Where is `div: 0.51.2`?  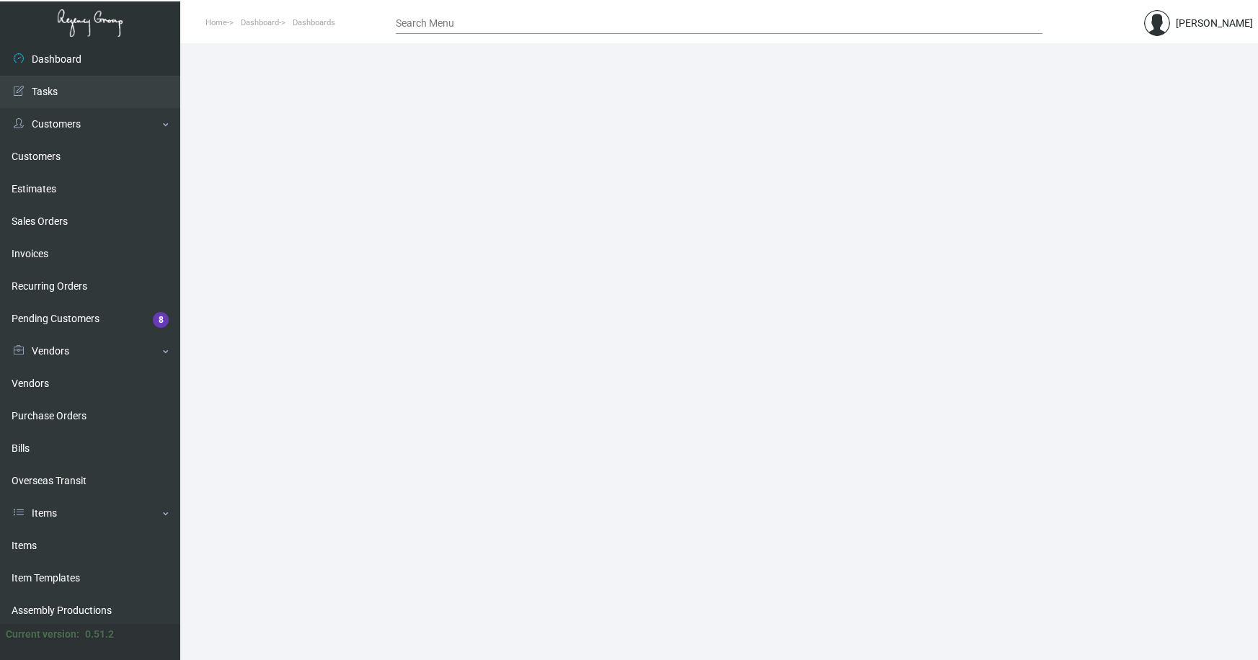 div: 0.51.2 is located at coordinates (100, 635).